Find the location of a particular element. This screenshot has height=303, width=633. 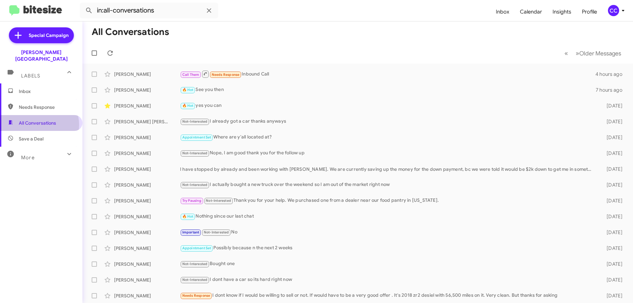

span: Labels is located at coordinates (31, 76).